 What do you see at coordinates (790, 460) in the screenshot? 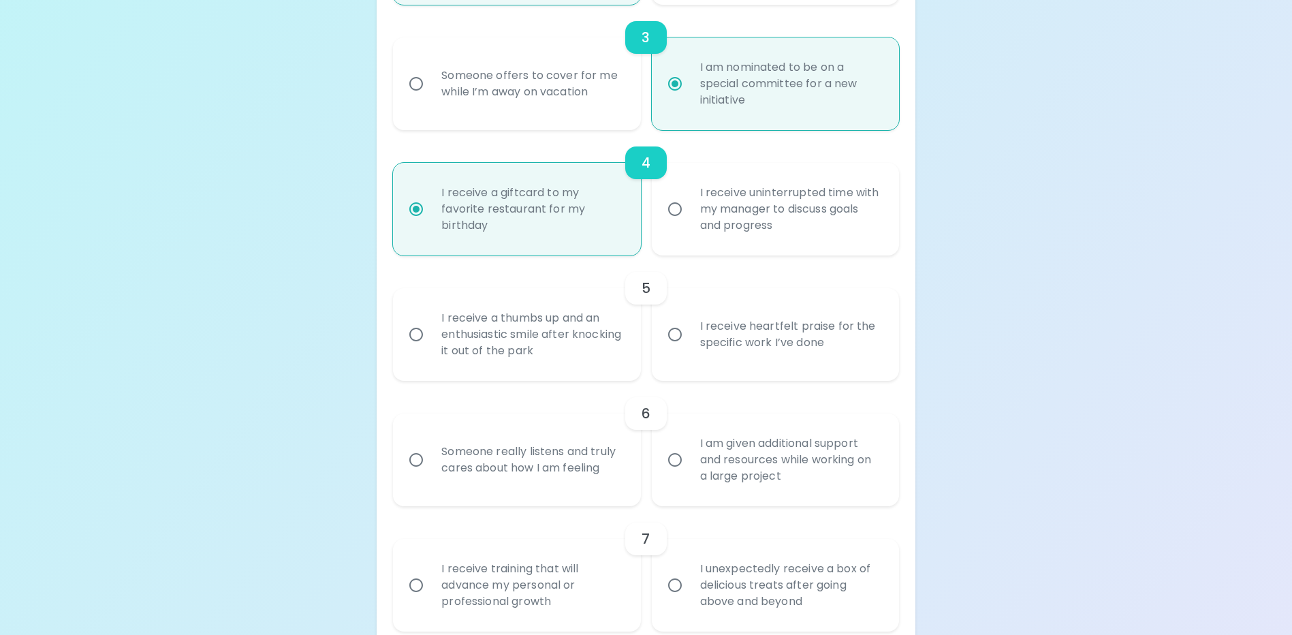
I see `div: I am given additional support and resources while working on a large project` at bounding box center [790, 460].